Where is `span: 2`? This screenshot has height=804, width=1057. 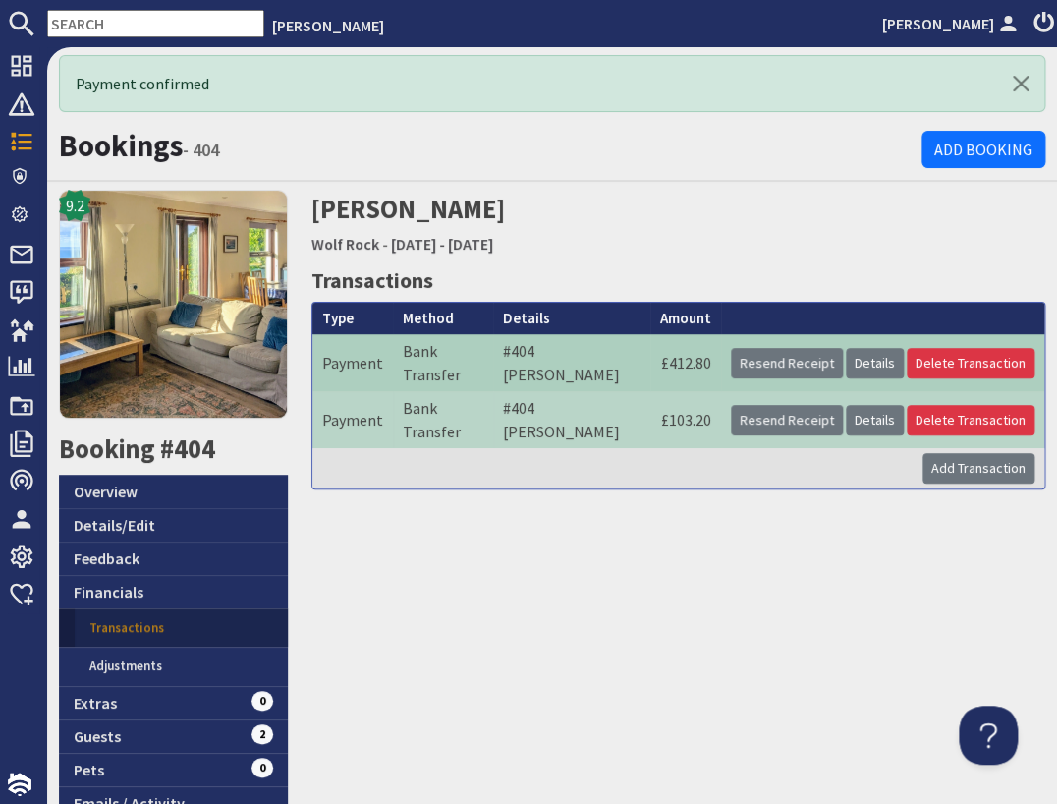
span: 2 is located at coordinates (262, 734).